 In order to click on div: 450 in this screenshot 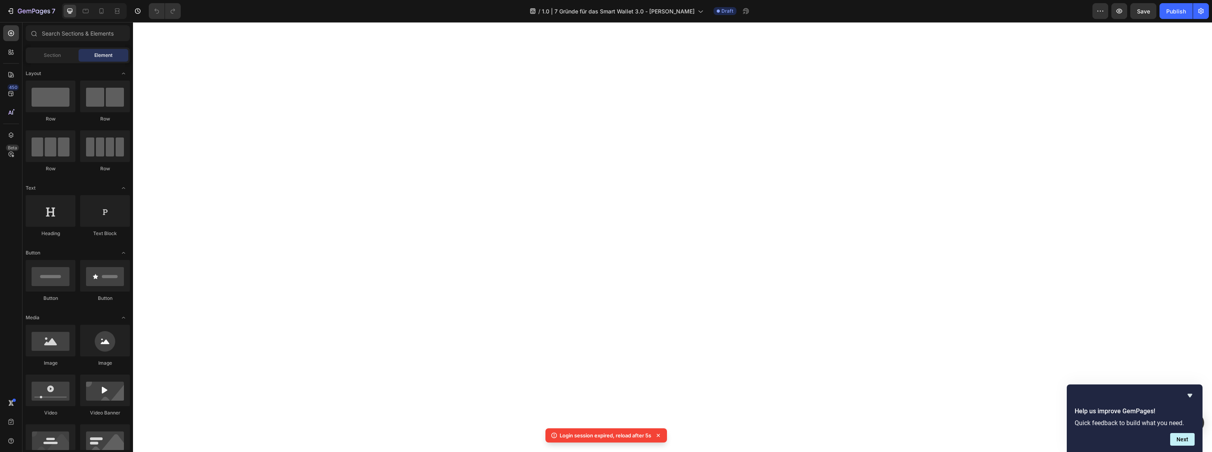, I will do `click(13, 87)`.